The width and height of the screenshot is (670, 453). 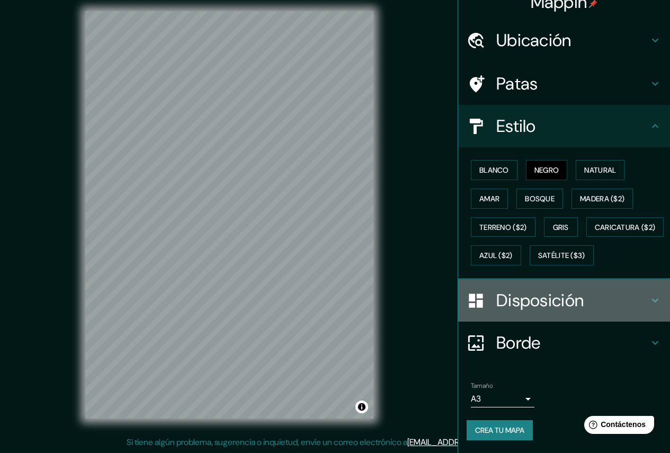 What do you see at coordinates (267, 442) in the screenshot?
I see `font: Si tiene algún problema, sugerencia o inquietud, envíe un correo electrónico a` at bounding box center [267, 442].